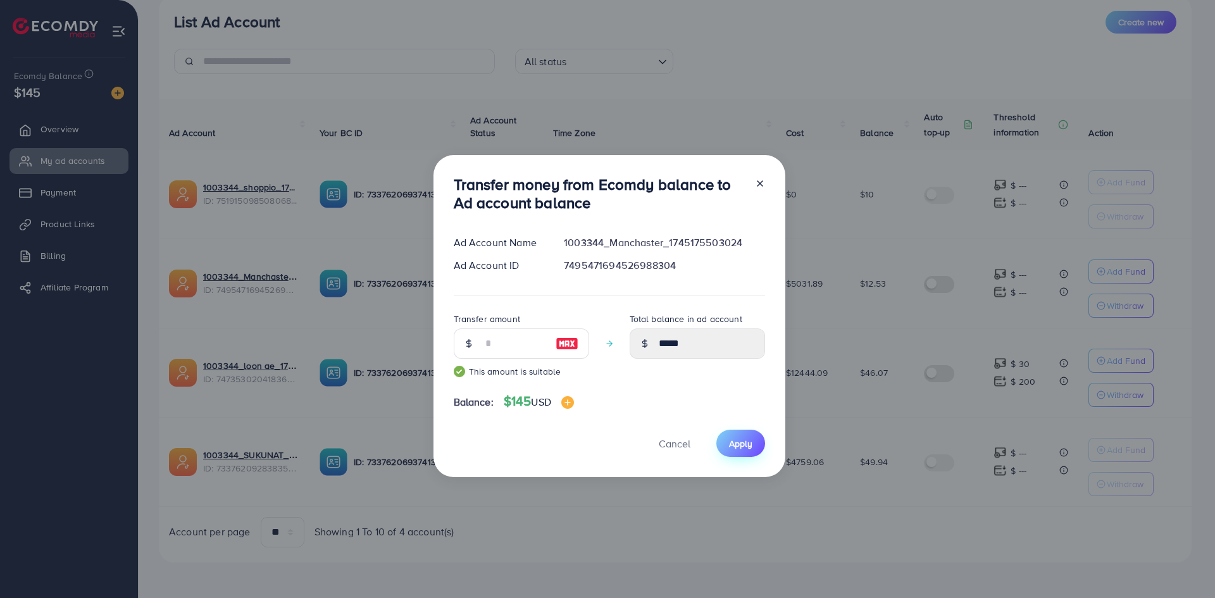 Image resolution: width=1215 pixels, height=598 pixels. I want to click on img: guide, so click(459, 371).